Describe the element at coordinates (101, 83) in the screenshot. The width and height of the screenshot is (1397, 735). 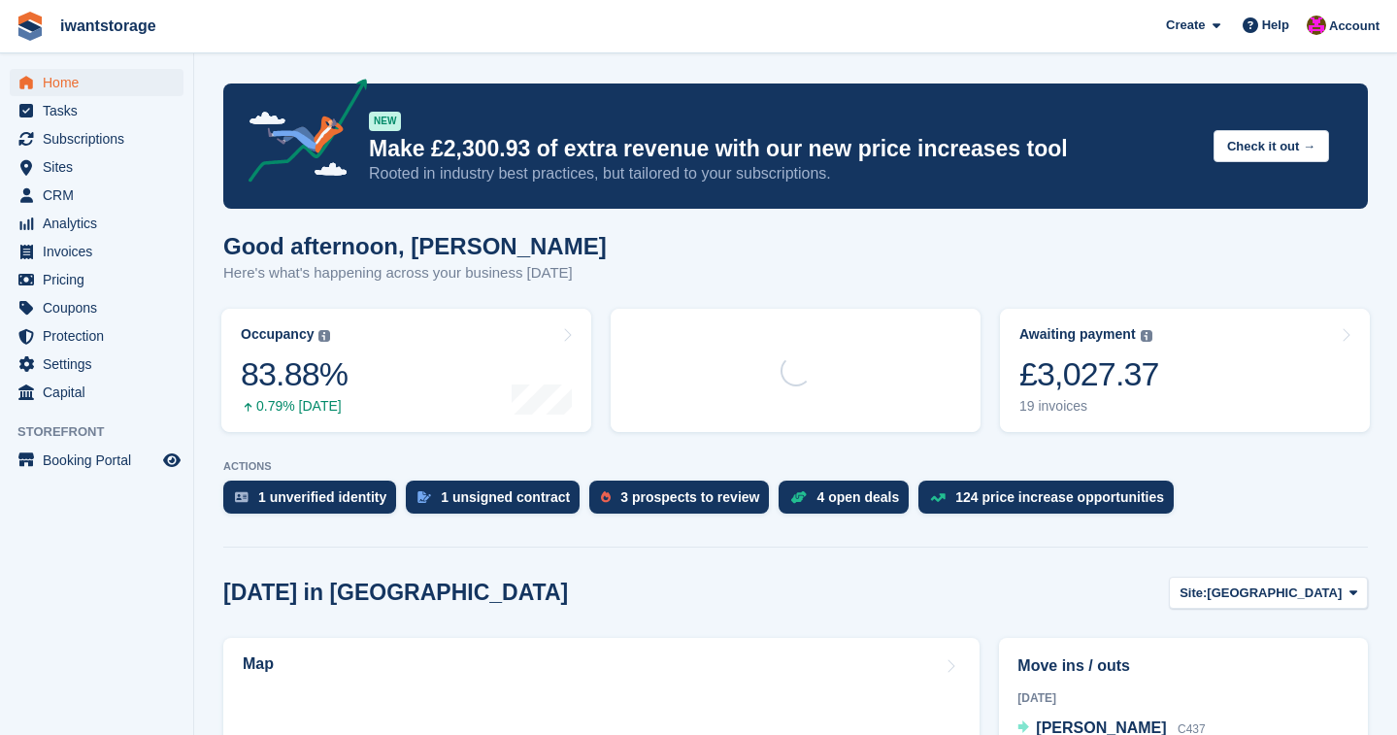
I see `span: Home` at that location.